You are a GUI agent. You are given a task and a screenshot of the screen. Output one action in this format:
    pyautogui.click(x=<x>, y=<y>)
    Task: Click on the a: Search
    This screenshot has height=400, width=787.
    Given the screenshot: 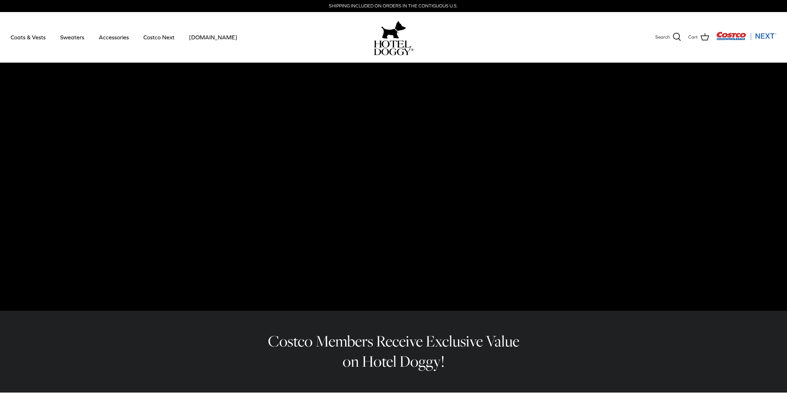 What is the action you would take?
    pyautogui.click(x=668, y=37)
    